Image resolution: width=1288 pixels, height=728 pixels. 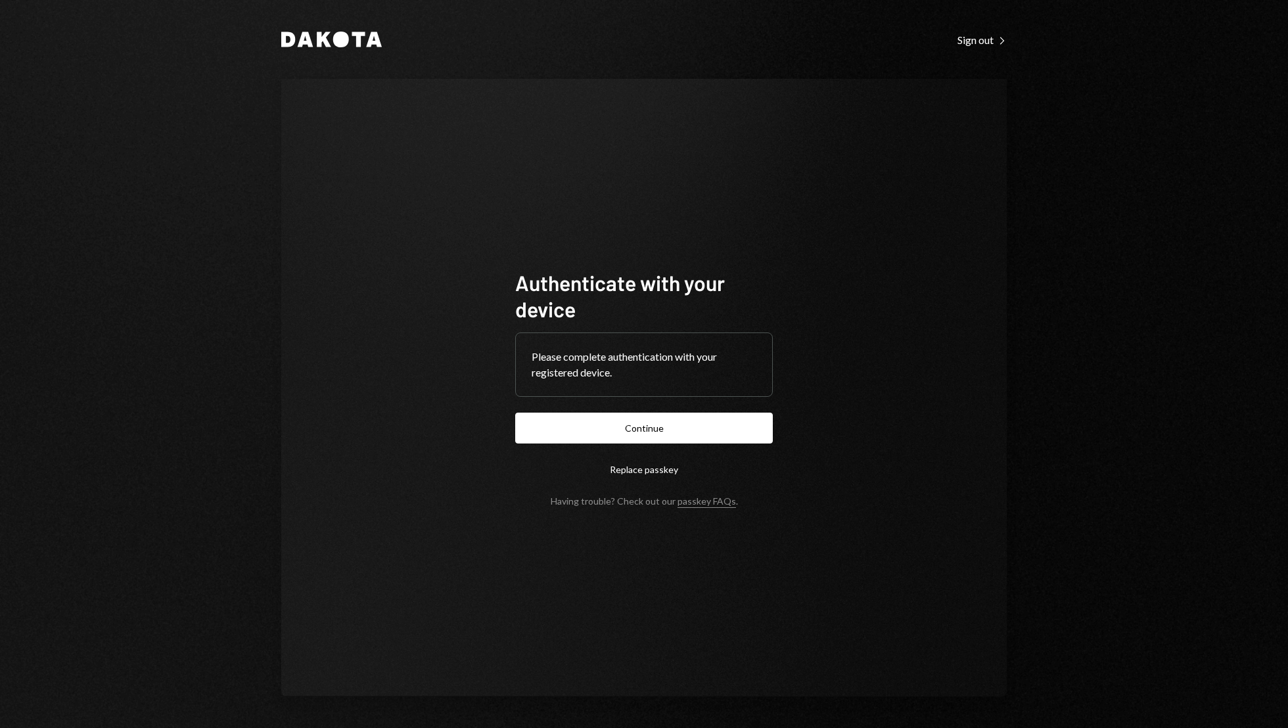 What do you see at coordinates (644, 428) in the screenshot?
I see `button: Continue` at bounding box center [644, 428].